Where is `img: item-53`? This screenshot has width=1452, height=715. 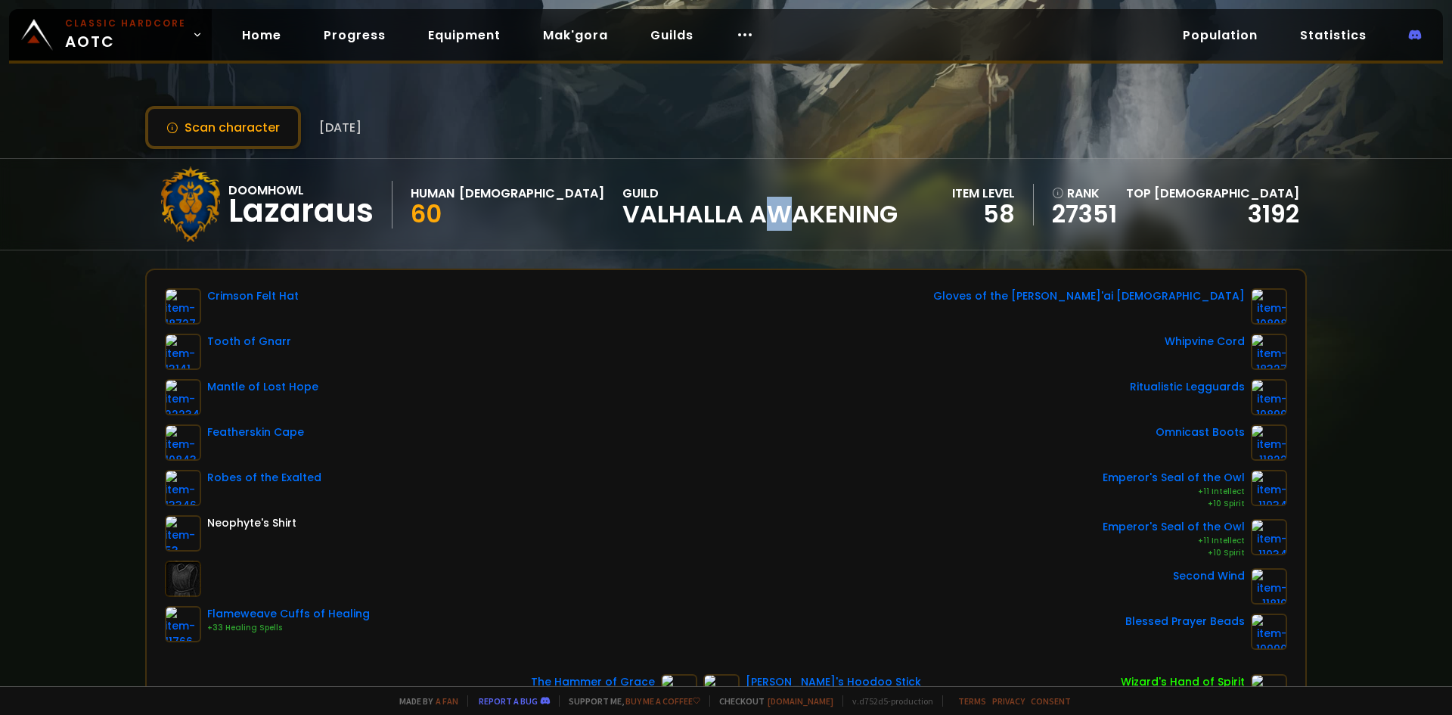 img: item-53 is located at coordinates (183, 533).